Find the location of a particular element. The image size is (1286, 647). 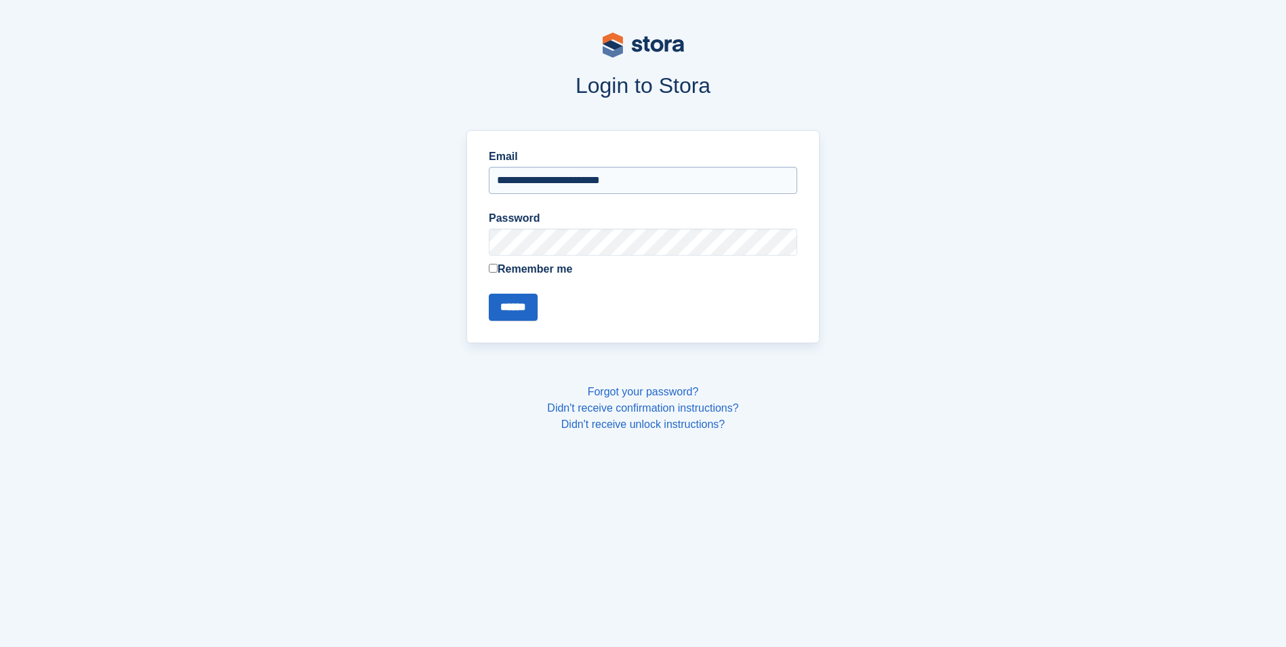

h1: Login to Stora is located at coordinates (643, 85).